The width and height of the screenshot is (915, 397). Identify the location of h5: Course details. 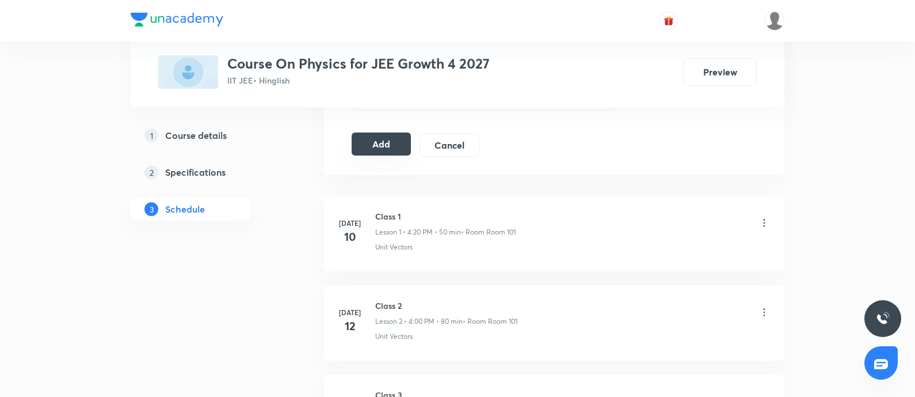
(196, 135).